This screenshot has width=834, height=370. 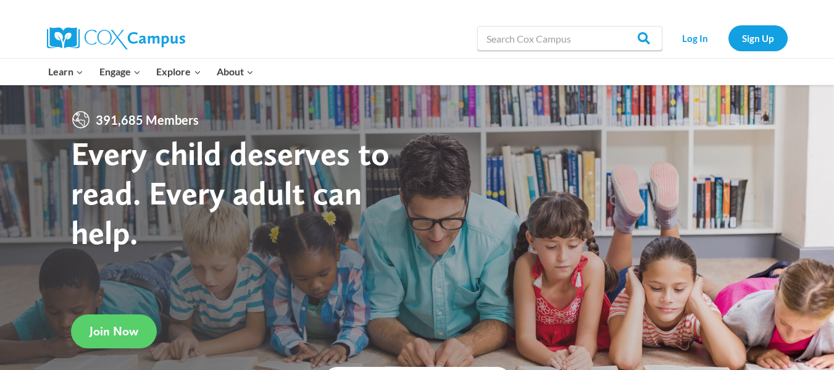 I want to click on a: Sign Up, so click(x=758, y=38).